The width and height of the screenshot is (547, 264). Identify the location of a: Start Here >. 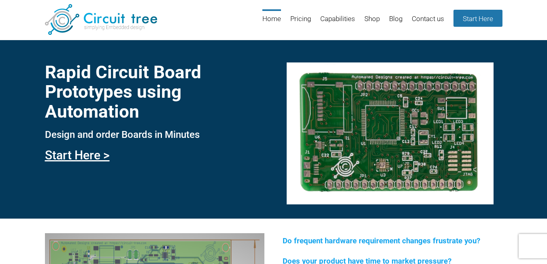
(77, 155).